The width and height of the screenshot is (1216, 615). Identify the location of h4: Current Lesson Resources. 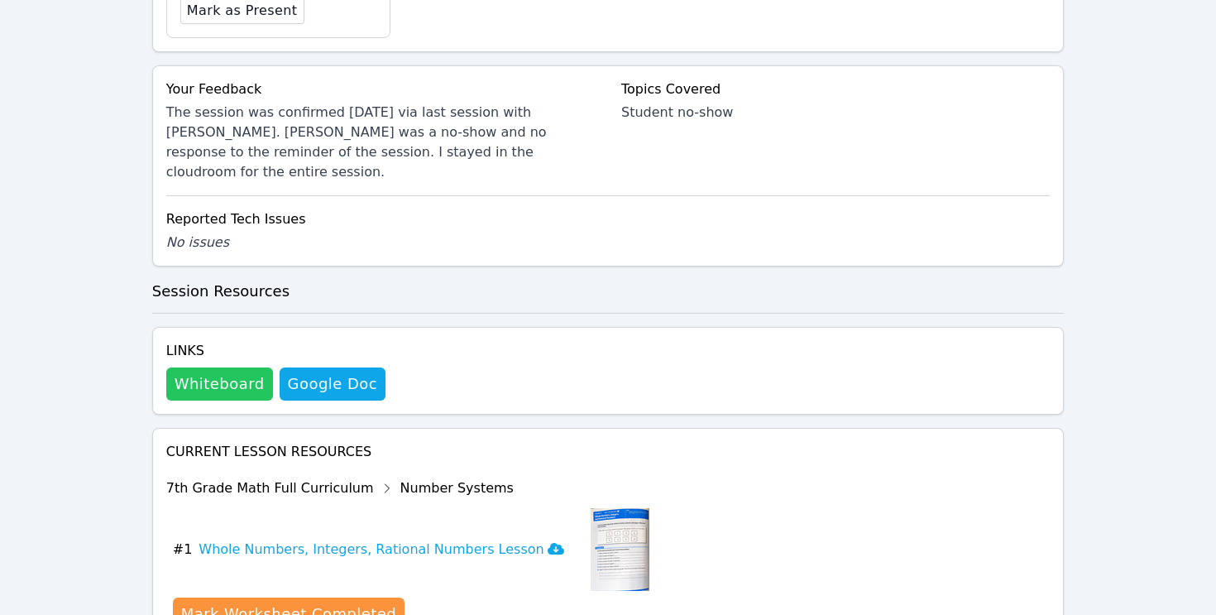
(608, 452).